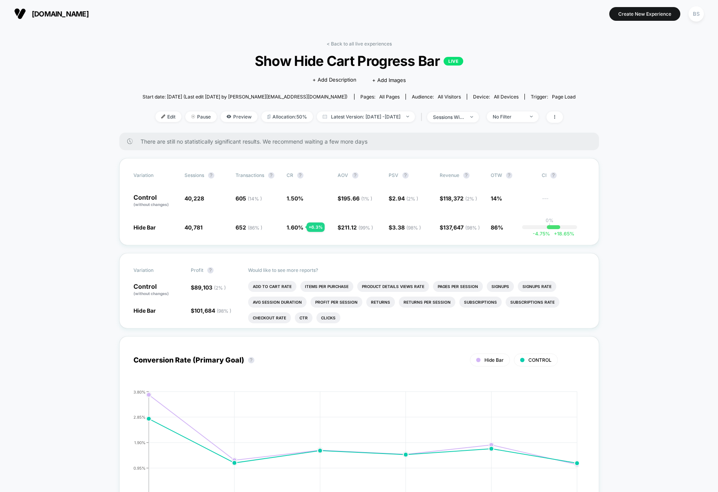 Image resolution: width=718 pixels, height=492 pixels. I want to click on span: 14%, so click(496, 198).